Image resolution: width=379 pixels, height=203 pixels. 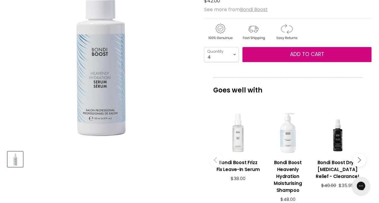 I want to click on h3: Bondi Boost Heavenly Hydration Moisturising Shampoo, so click(x=288, y=176).